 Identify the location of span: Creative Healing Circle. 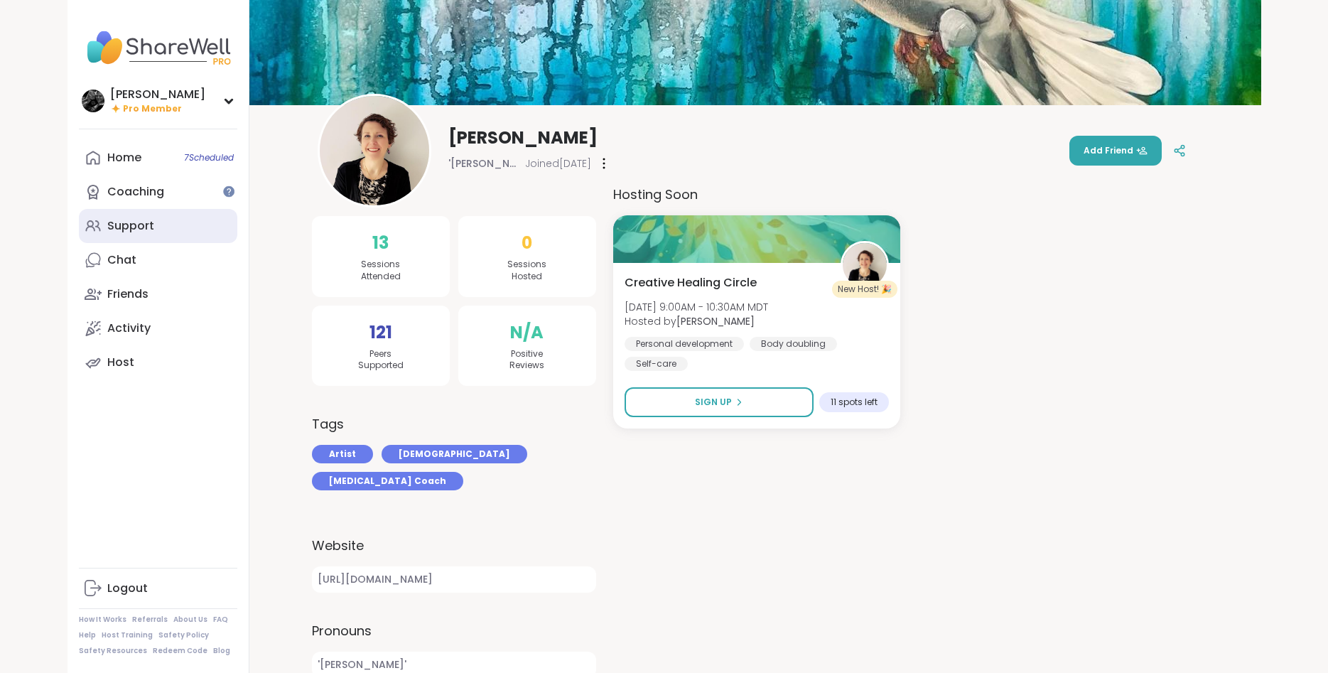
(691, 283).